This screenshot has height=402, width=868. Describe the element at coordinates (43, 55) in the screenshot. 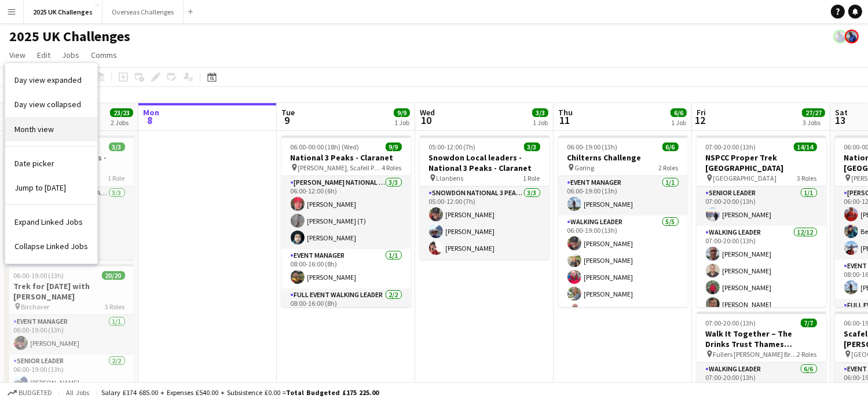

I see `a: Edit` at that location.